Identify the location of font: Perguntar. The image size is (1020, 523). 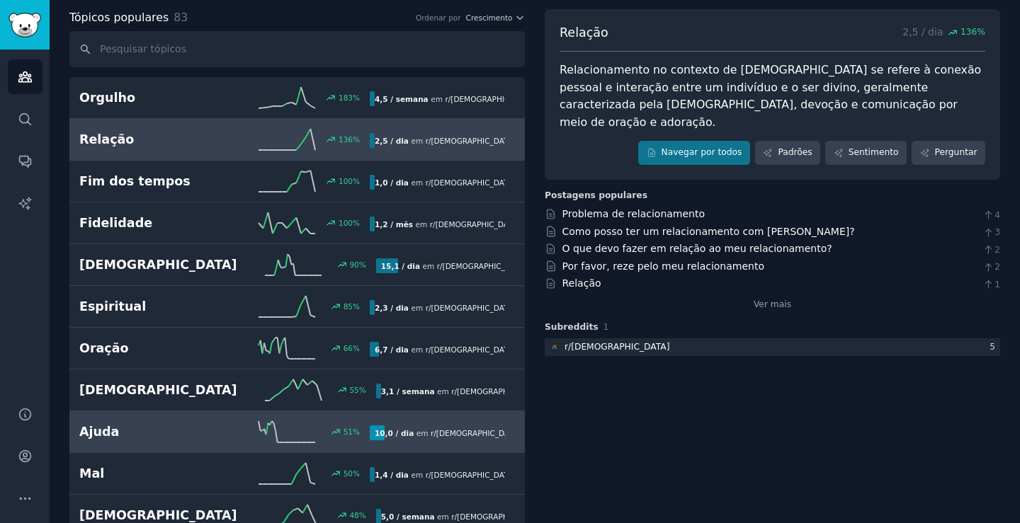
(956, 152).